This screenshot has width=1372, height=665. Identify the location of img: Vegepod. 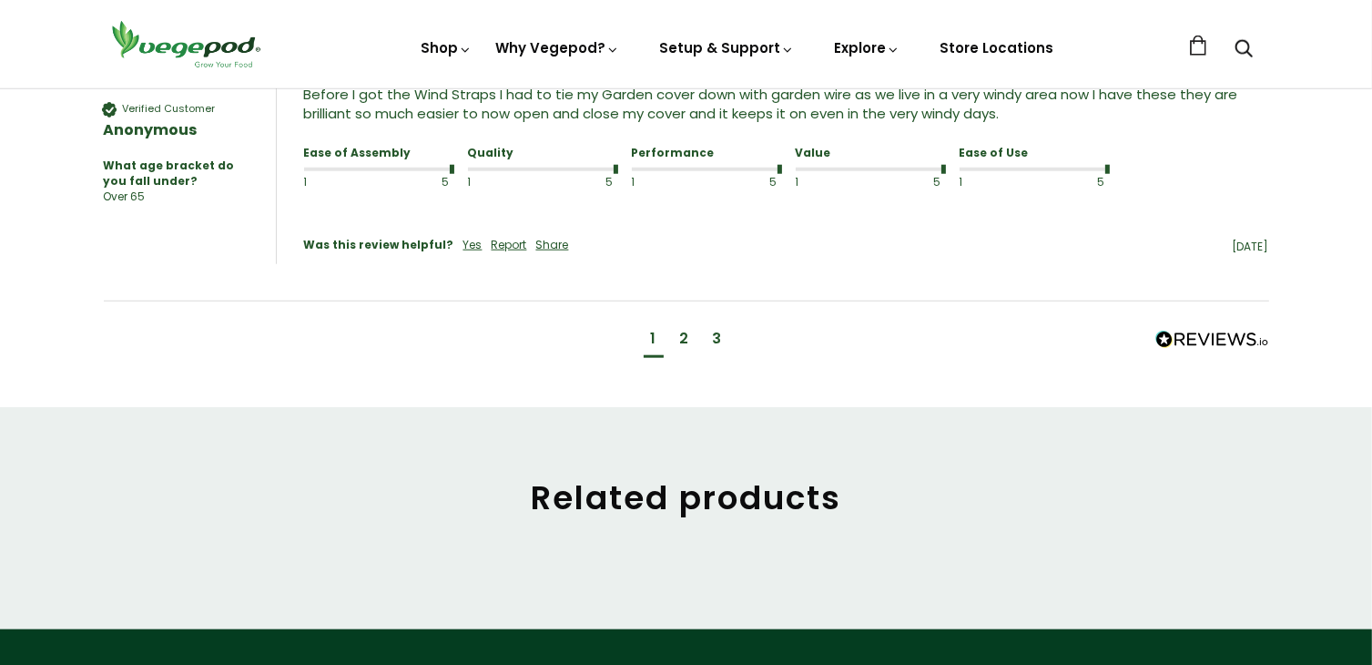
(186, 44).